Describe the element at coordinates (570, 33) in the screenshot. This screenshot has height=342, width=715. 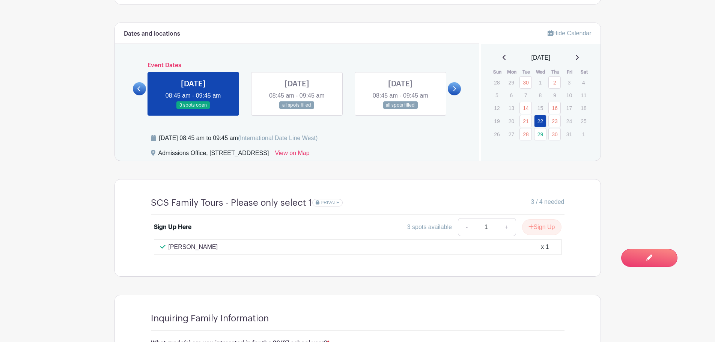
I see `a: Hide Calendar` at that location.